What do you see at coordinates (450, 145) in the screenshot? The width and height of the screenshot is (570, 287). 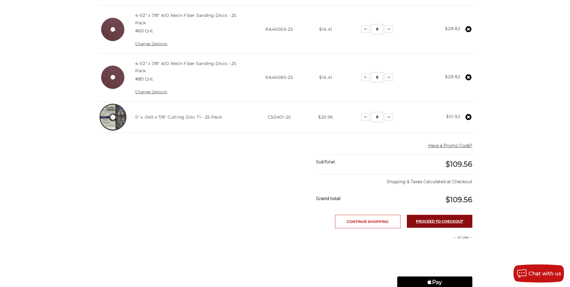 I see `button: Have a Promo Code?` at bounding box center [450, 145].